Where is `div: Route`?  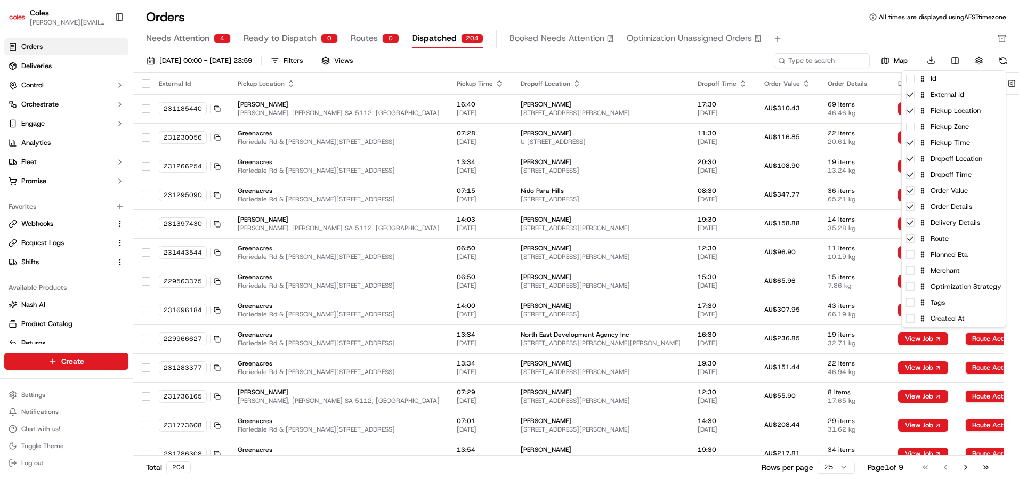
div: Route is located at coordinates (954, 239).